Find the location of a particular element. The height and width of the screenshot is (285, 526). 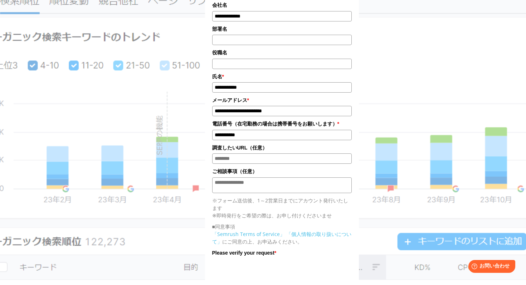

a: 「個人情報の取り扱いについて」 is located at coordinates (282, 238).